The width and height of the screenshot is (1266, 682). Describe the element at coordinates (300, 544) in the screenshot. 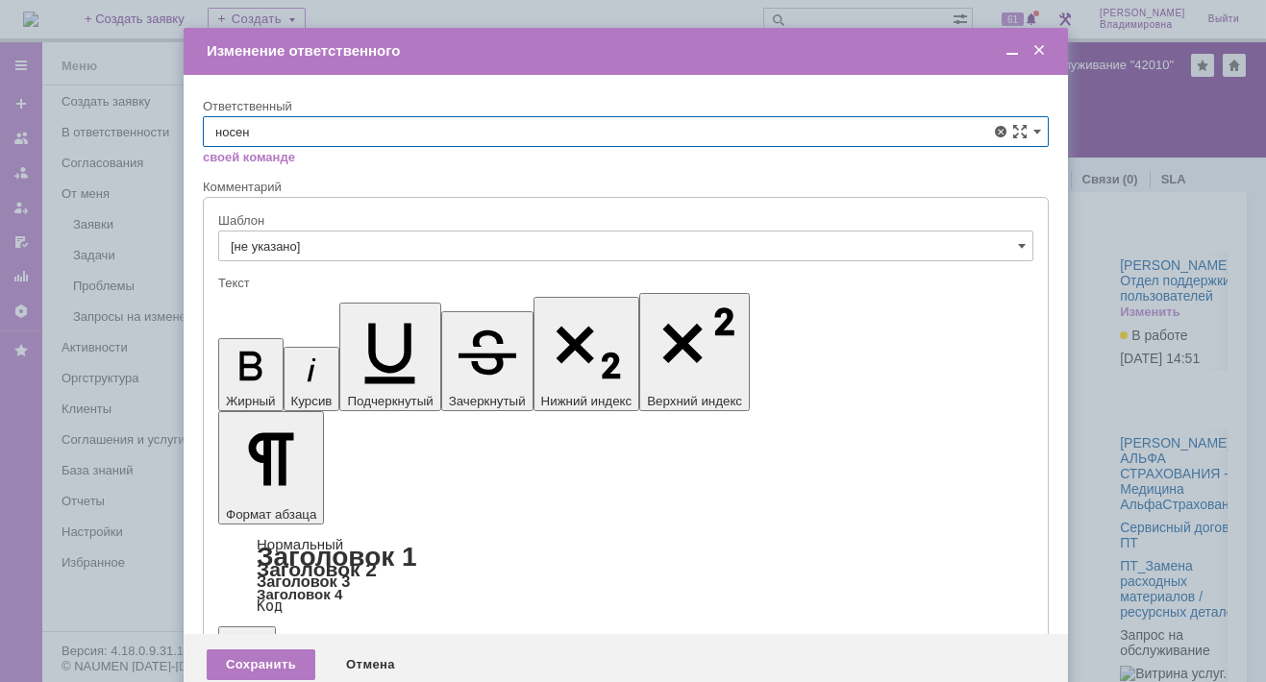

I see `a: Нормальный` at that location.